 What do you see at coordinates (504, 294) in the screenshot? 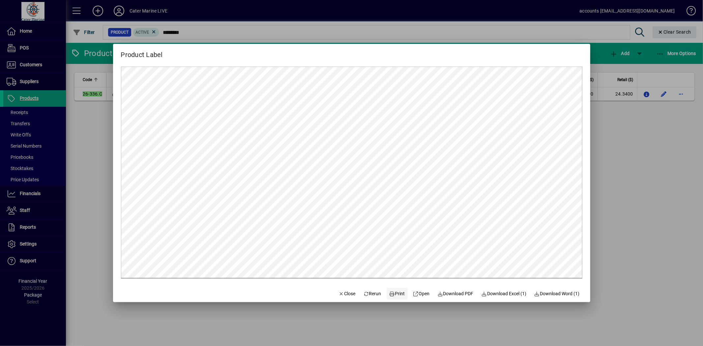
I see `button: Download Excel (1)` at bounding box center [504, 294].